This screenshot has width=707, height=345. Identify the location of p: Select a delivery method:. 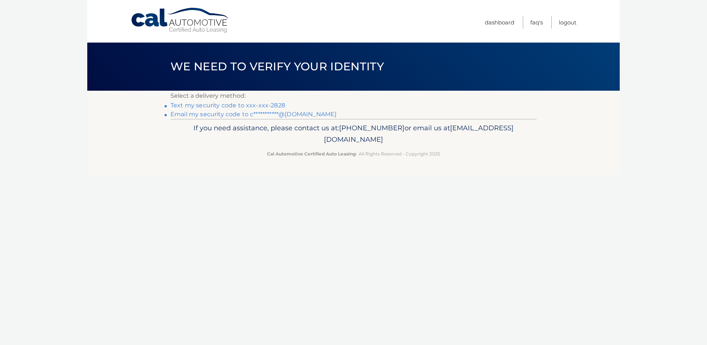
(354, 96).